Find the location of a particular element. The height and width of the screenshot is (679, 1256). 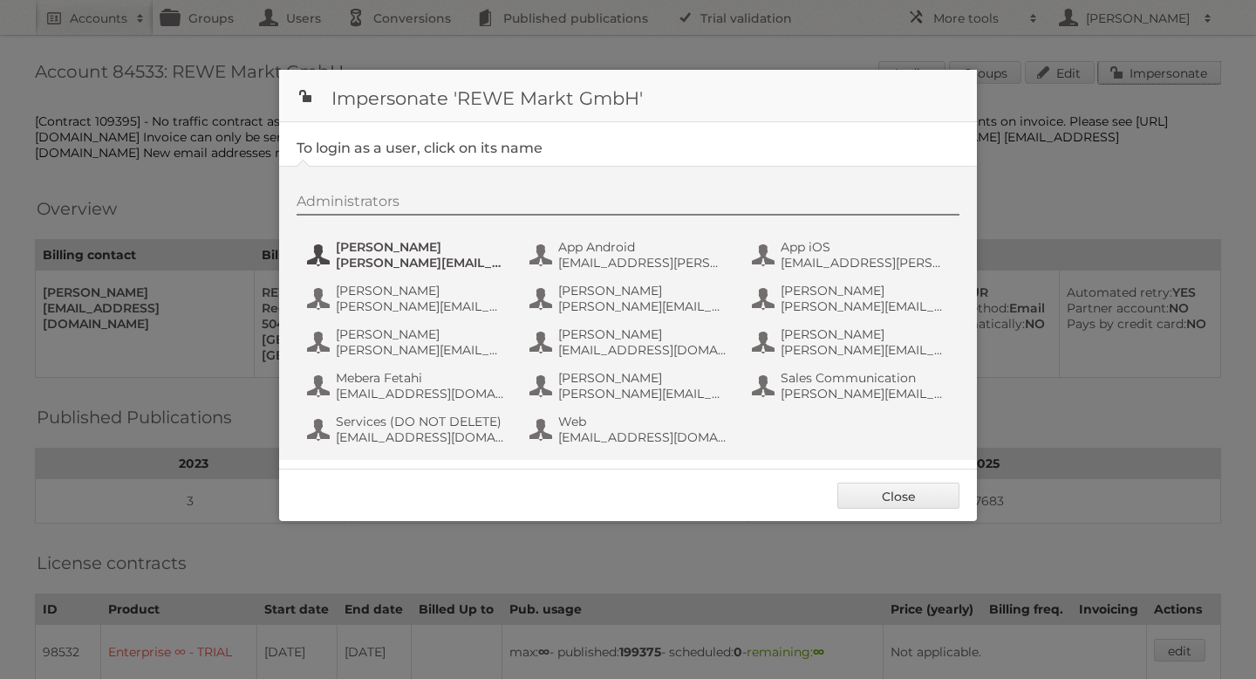

div: Administrators is located at coordinates (628, 204).